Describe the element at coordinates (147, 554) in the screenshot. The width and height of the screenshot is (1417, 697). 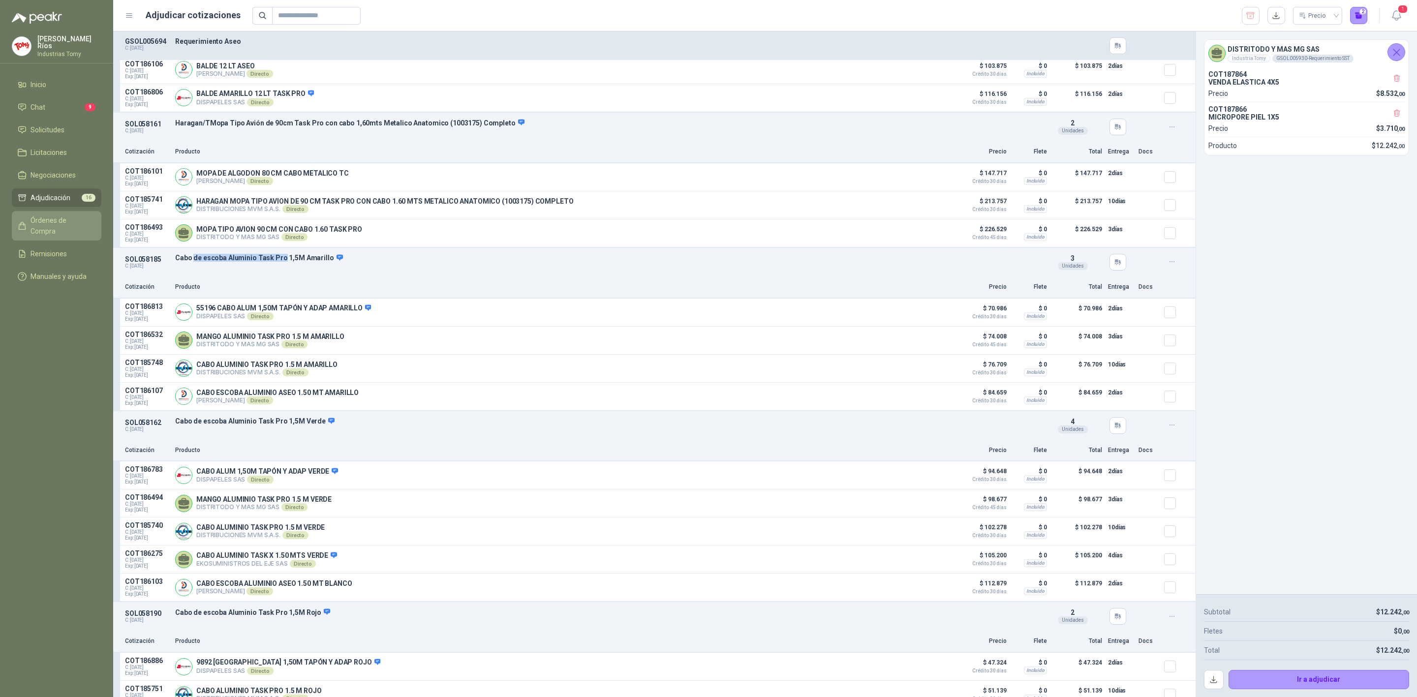
I see `p: COT186275` at that location.